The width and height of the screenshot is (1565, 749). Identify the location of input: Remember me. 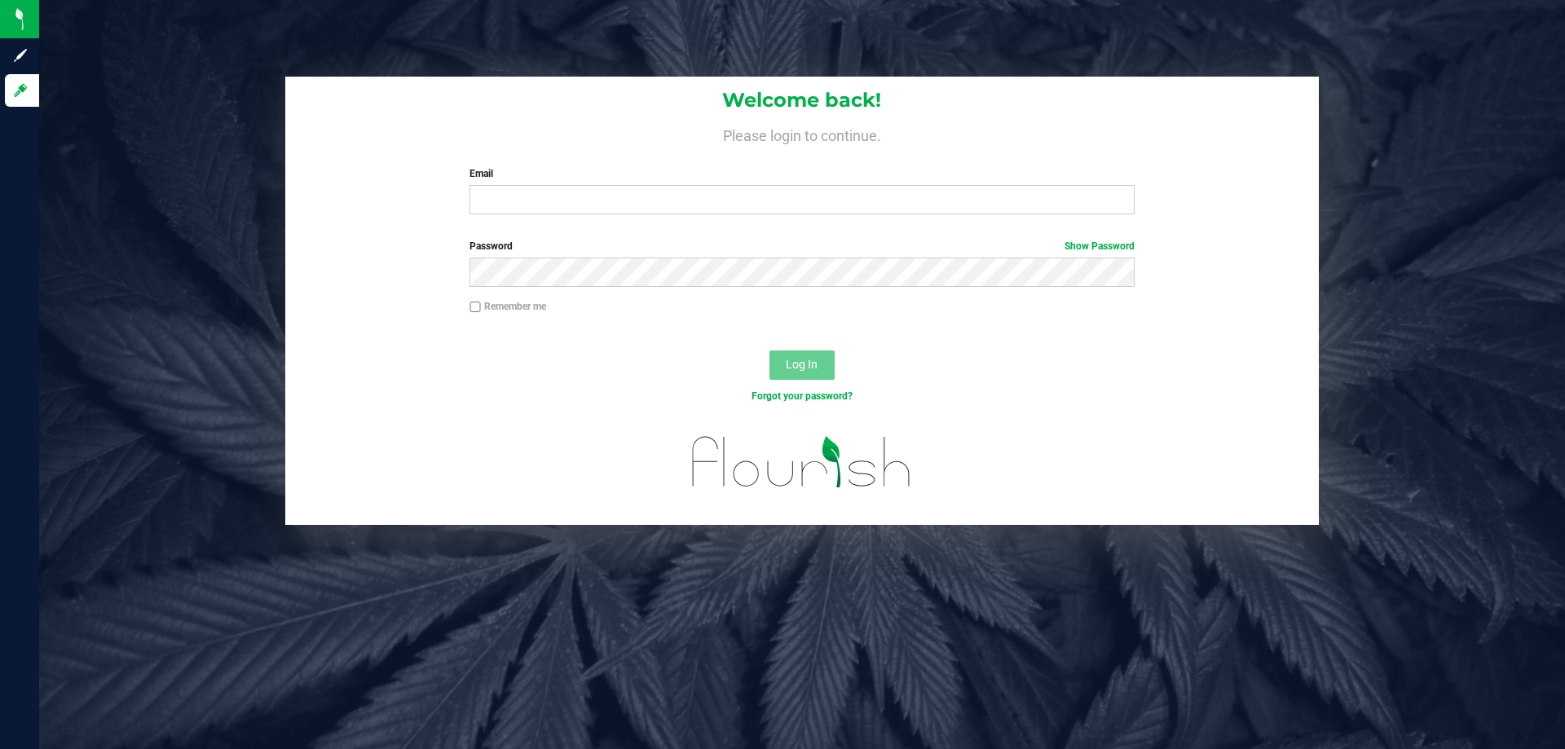
(475, 307).